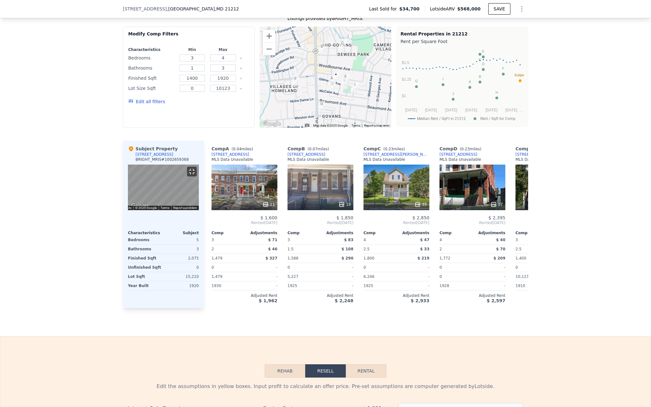 Image resolution: width=651 pixels, height=407 pixels. Describe the element at coordinates (285, 371) in the screenshot. I see `button: Rehab` at that location.